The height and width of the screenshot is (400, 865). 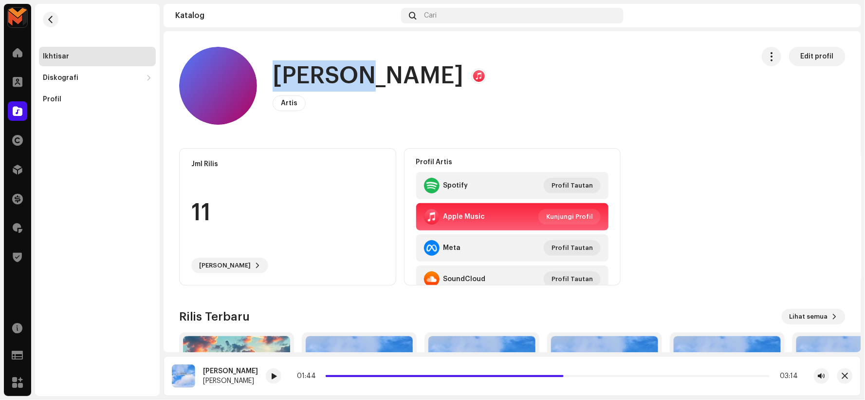 I want to click on re-m-nav-dropdown: Diskografi, so click(x=97, y=78).